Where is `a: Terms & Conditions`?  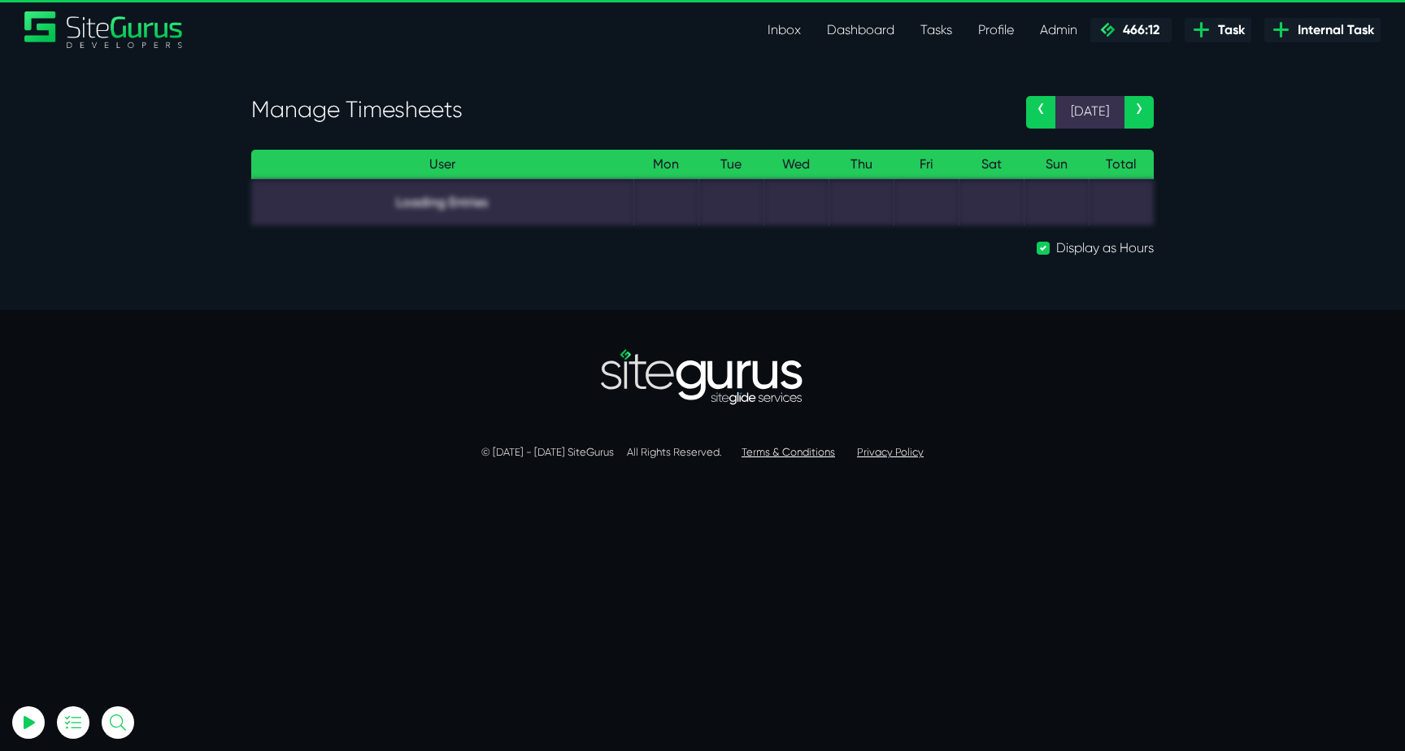 a: Terms & Conditions is located at coordinates (788, 451).